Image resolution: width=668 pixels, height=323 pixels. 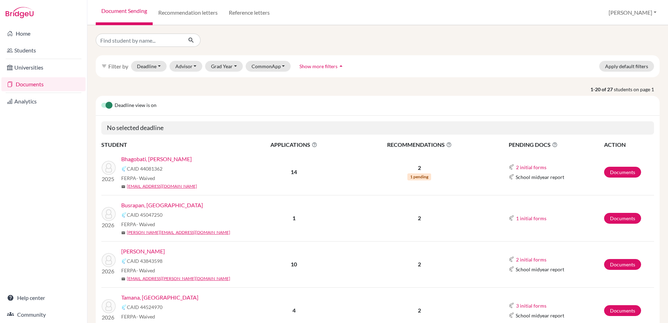 What do you see at coordinates (145, 261) in the screenshot?
I see `span: CAID 43843598` at bounding box center [145, 261].